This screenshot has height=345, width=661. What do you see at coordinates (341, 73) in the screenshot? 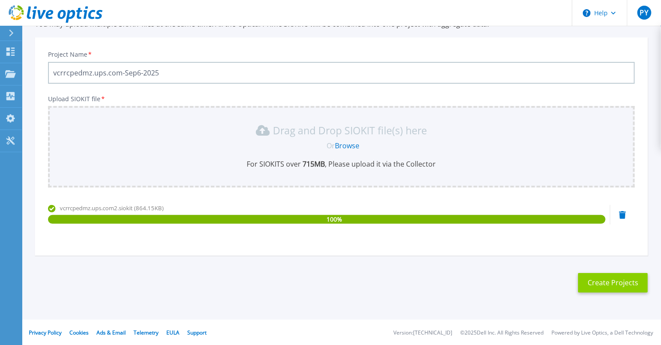
I see `input: Enter Project Name` at bounding box center [341, 73].